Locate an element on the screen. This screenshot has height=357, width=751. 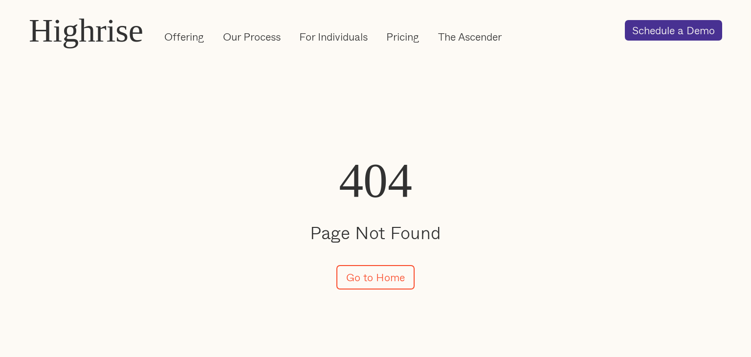
a: Highrise is located at coordinates (86, 30).